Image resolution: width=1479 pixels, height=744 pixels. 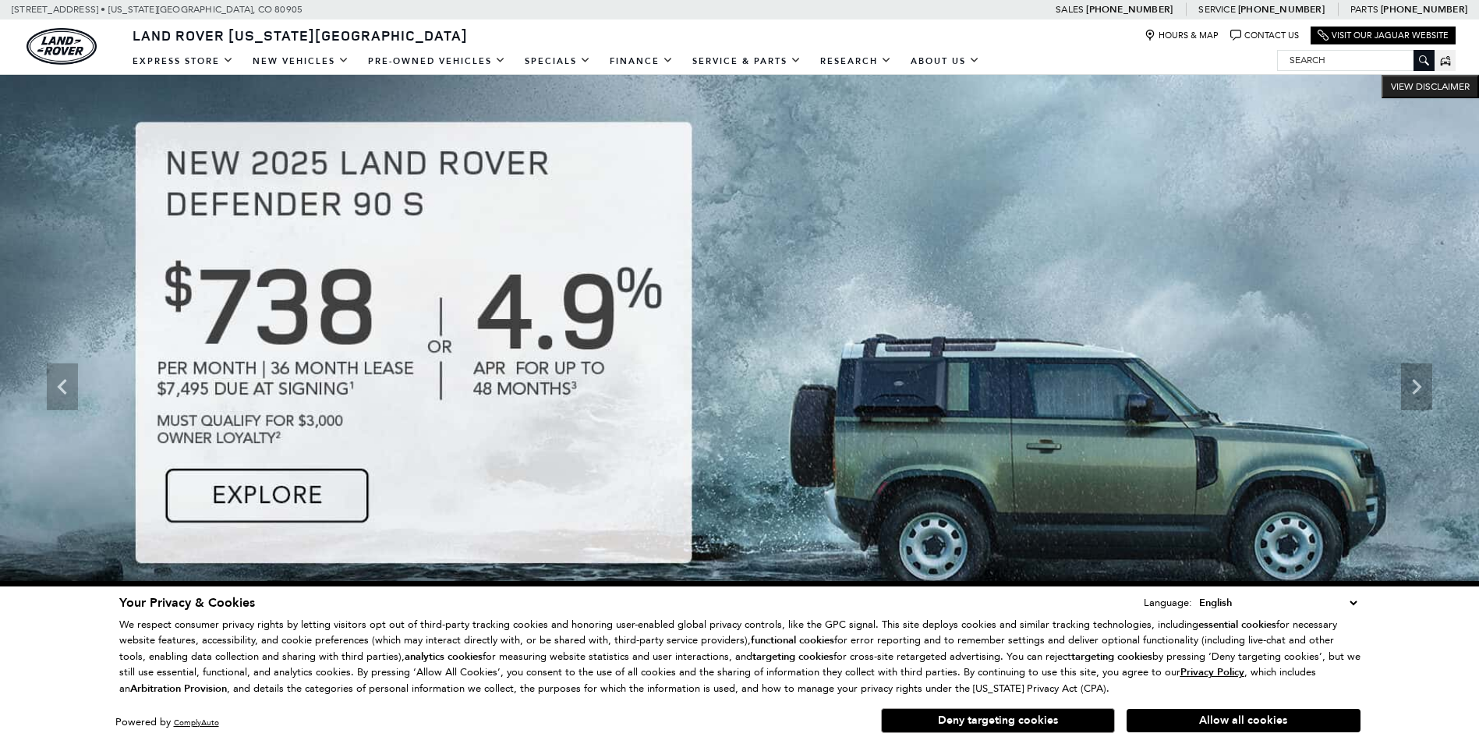 What do you see at coordinates (1168, 602) in the screenshot?
I see `div: Language:` at bounding box center [1168, 602].